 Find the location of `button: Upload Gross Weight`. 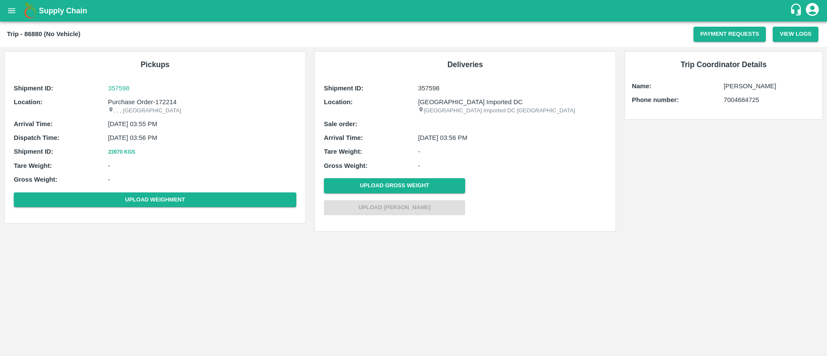

button: Upload Gross Weight is located at coordinates (394, 186).